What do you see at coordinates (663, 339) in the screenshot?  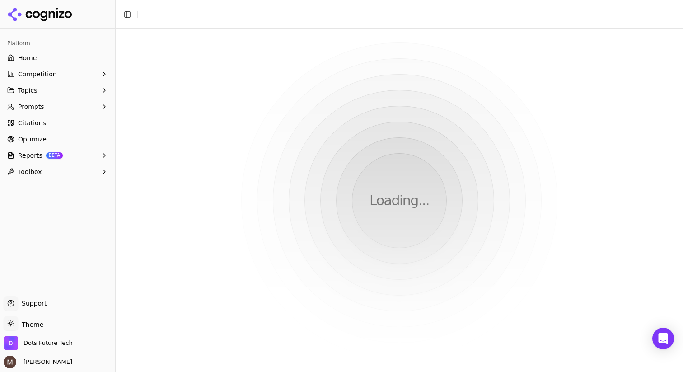 I see `div: Open Intercom Messenger` at bounding box center [663, 339].